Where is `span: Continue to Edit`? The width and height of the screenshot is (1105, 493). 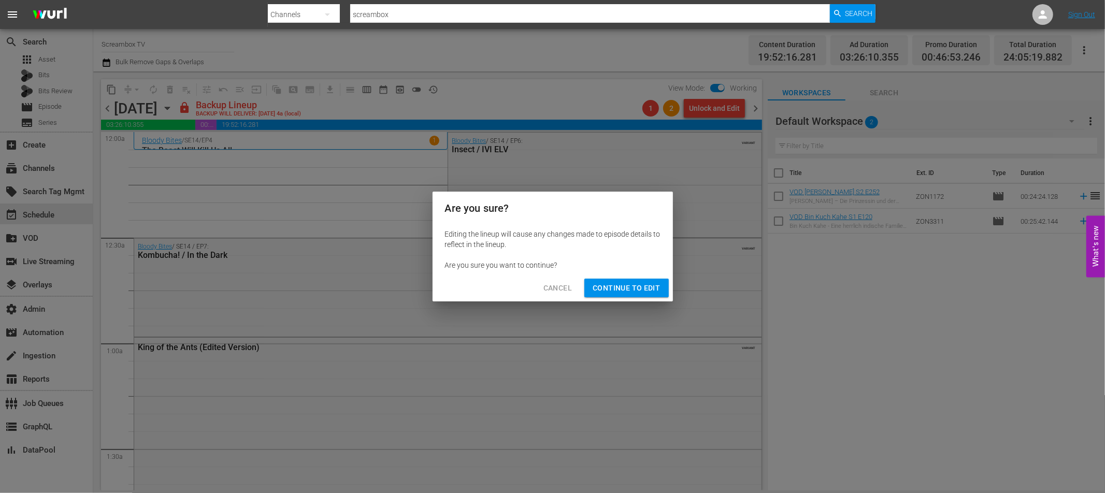
span: Continue to Edit is located at coordinates (627, 288).